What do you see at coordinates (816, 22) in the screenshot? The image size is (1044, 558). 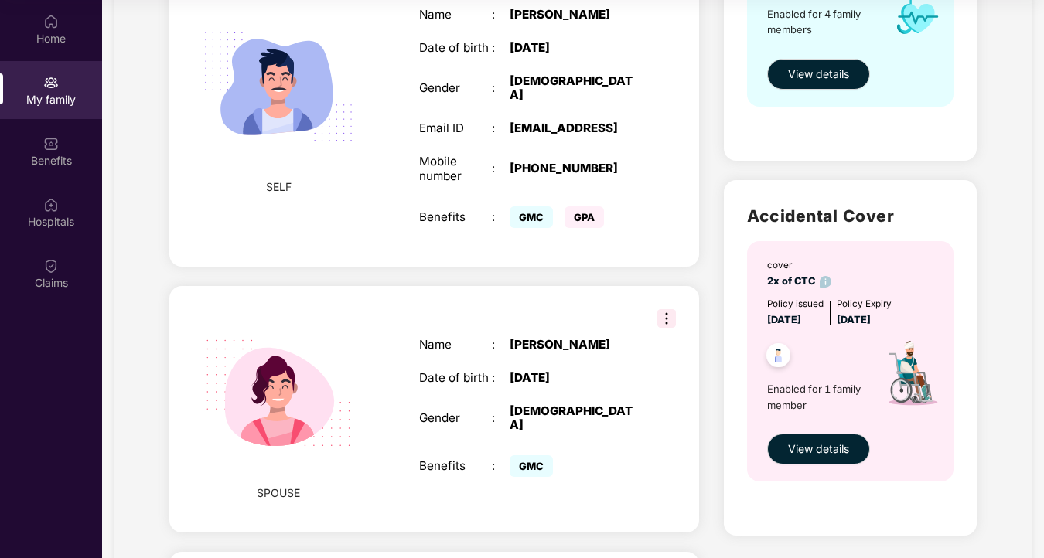 I see `span: Enabled for 4 family members` at bounding box center [816, 22].